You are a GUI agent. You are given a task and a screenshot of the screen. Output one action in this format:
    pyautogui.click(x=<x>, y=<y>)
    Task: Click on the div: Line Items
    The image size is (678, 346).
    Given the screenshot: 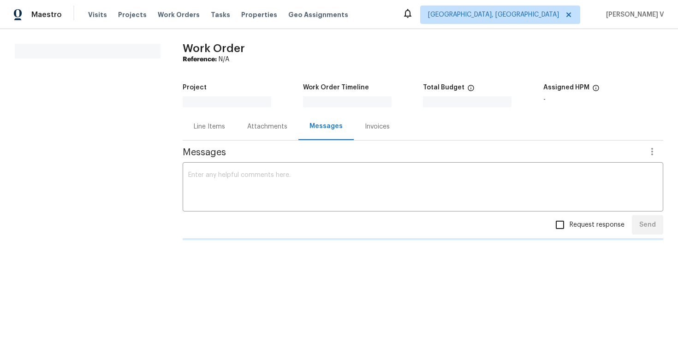 What is the action you would take?
    pyautogui.click(x=209, y=127)
    